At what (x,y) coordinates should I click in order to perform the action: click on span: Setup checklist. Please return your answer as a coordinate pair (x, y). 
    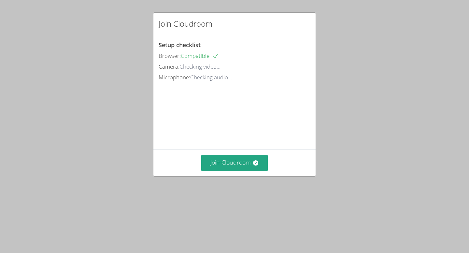
    Looking at the image, I should click on (179, 45).